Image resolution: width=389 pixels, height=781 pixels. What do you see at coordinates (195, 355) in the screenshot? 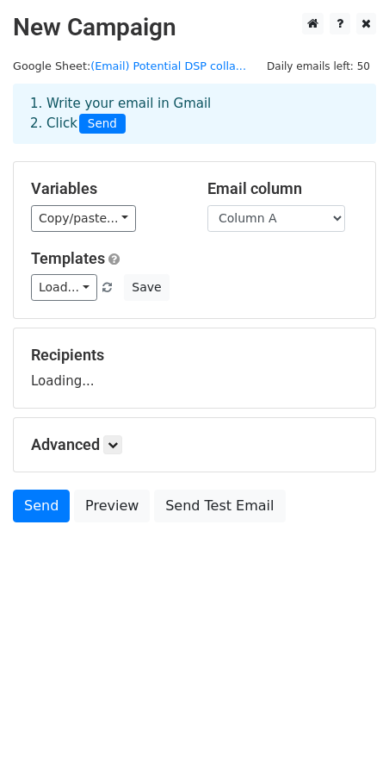
I see `h5: Recipients` at bounding box center [195, 355].